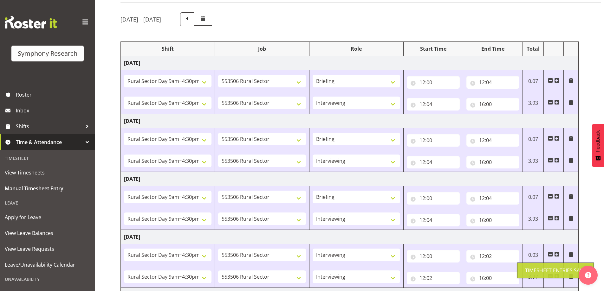 This screenshot has width=604, height=291. What do you see at coordinates (168, 49) in the screenshot?
I see `div: Shift` at bounding box center [168, 49].